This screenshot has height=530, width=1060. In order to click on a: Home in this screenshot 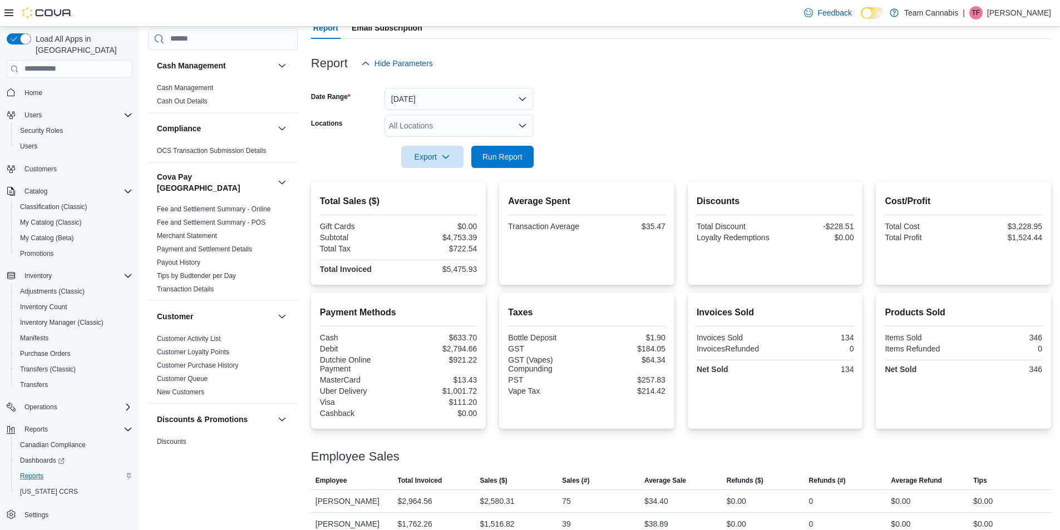, I will do `click(33, 93)`.